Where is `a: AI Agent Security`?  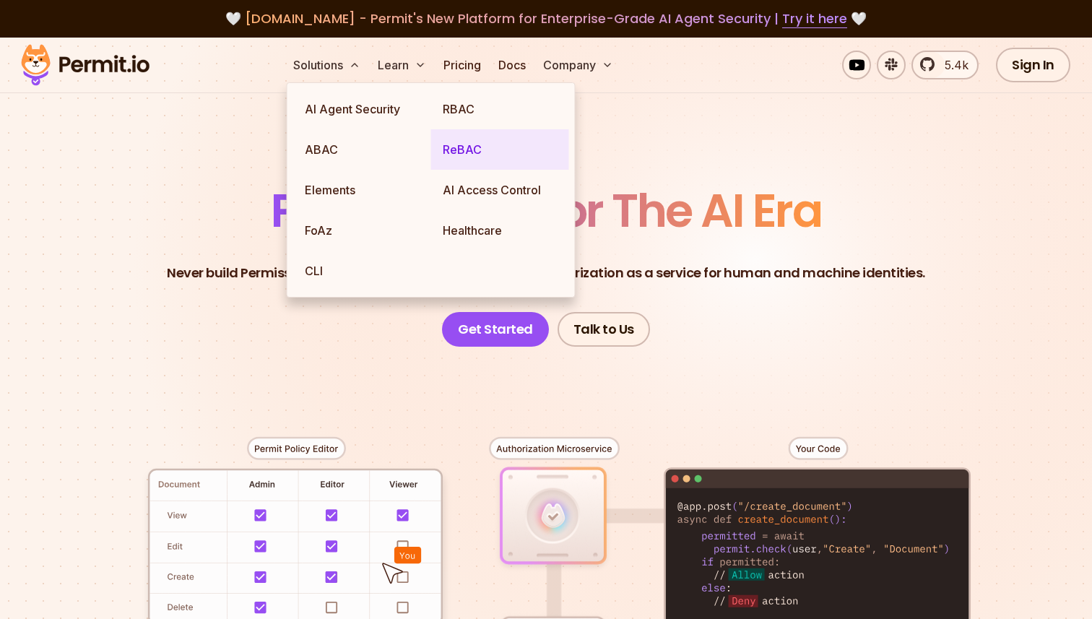 a: AI Agent Security is located at coordinates (362, 109).